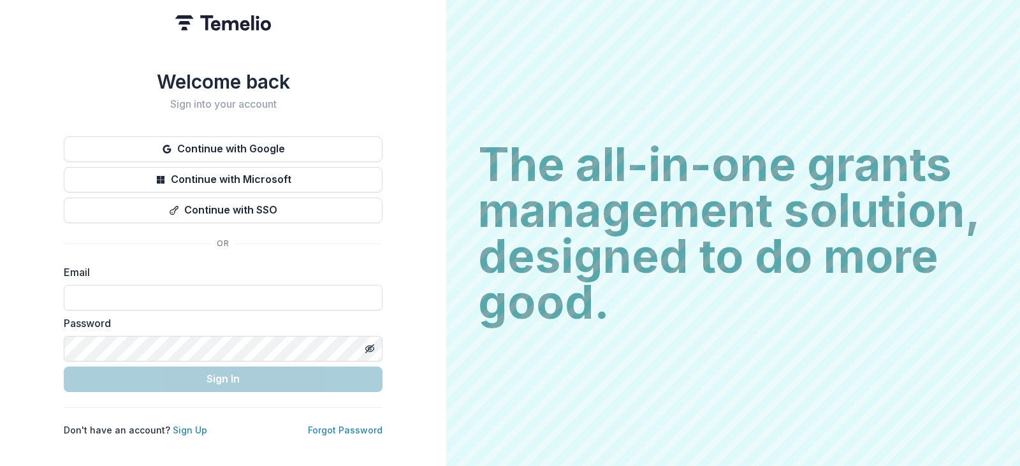 The width and height of the screenshot is (1020, 466). Describe the element at coordinates (223, 23) in the screenshot. I see `img: Temelio` at that location.